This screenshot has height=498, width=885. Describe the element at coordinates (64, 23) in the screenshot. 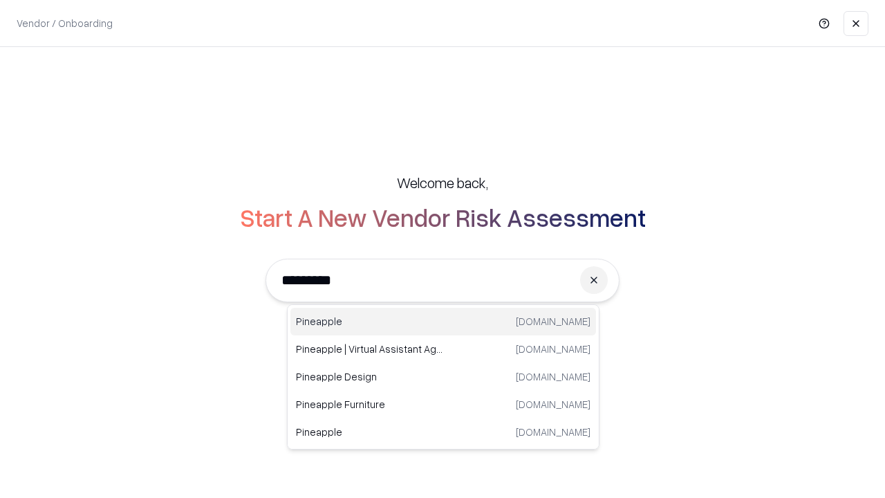

I see `p: Vendor / Onboarding` at that location.